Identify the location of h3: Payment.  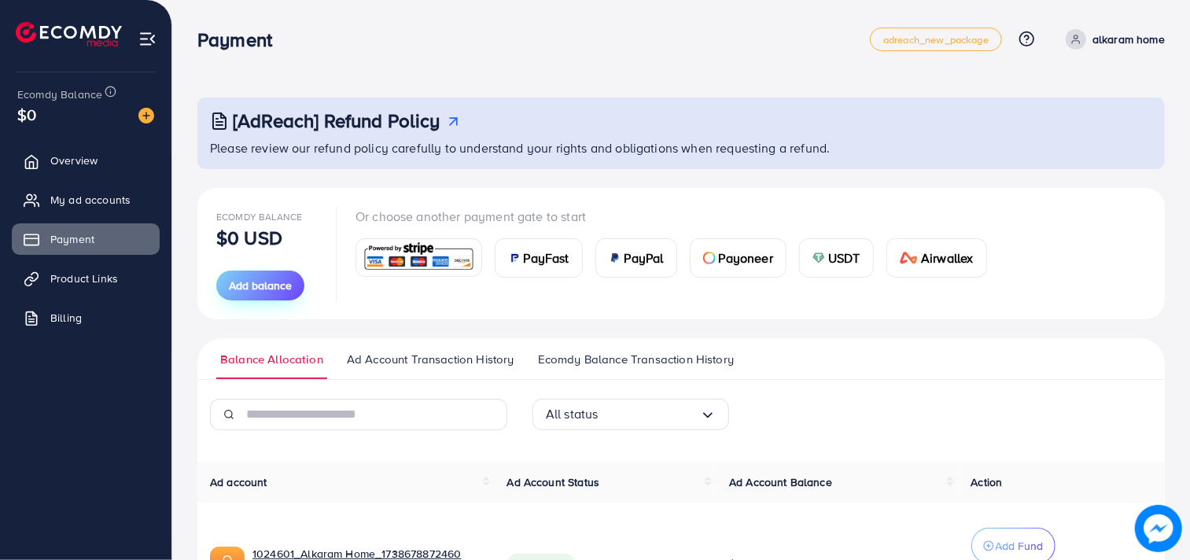
(241, 39).